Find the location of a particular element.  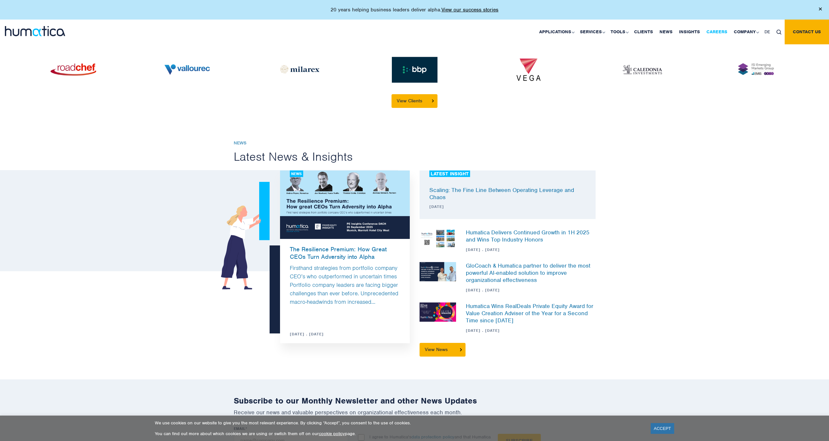

h6: News is located at coordinates (415, 143).